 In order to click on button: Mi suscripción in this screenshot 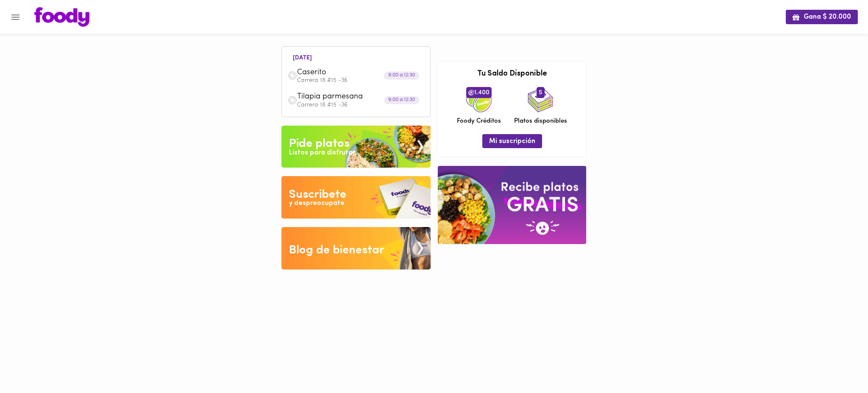, I will do `click(512, 141)`.